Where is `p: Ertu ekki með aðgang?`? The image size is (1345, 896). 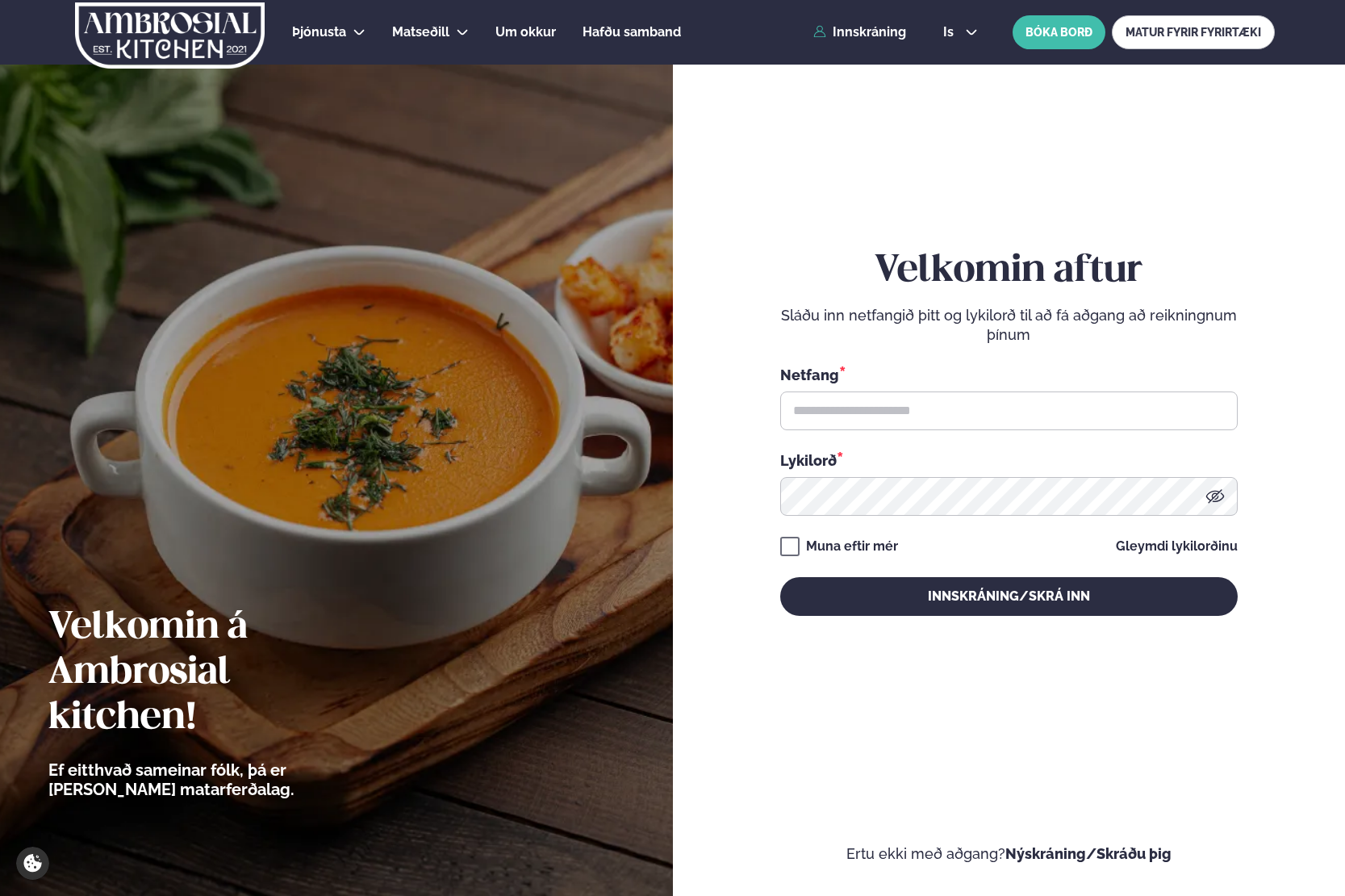 p: Ertu ekki með aðgang? is located at coordinates (1009, 854).